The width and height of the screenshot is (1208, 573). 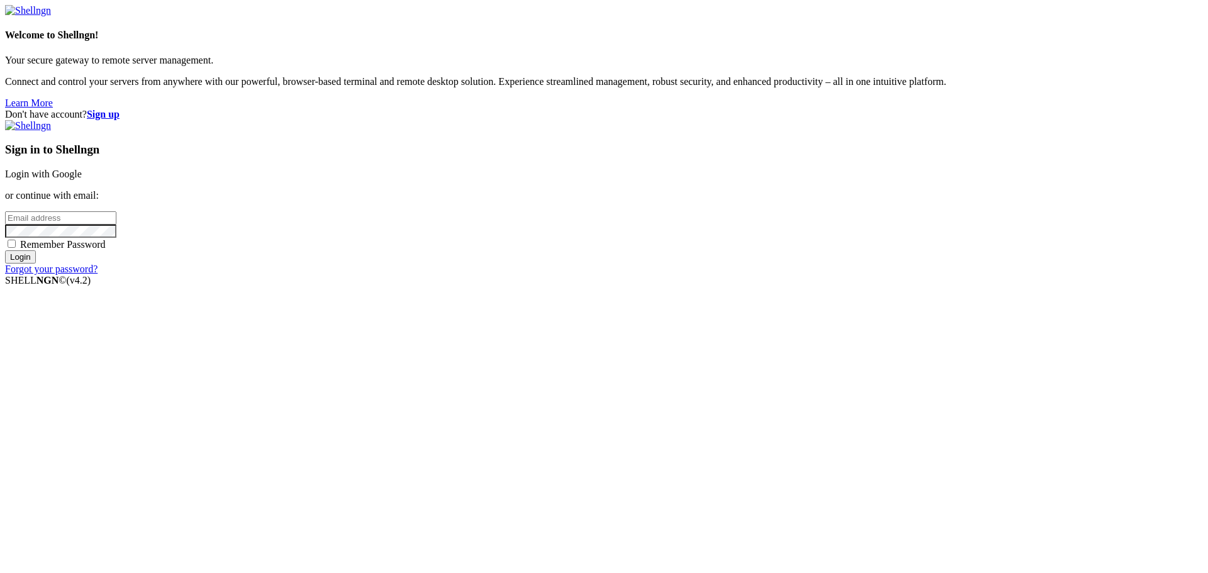 I want to click on div: Don't have account?, so click(x=604, y=115).